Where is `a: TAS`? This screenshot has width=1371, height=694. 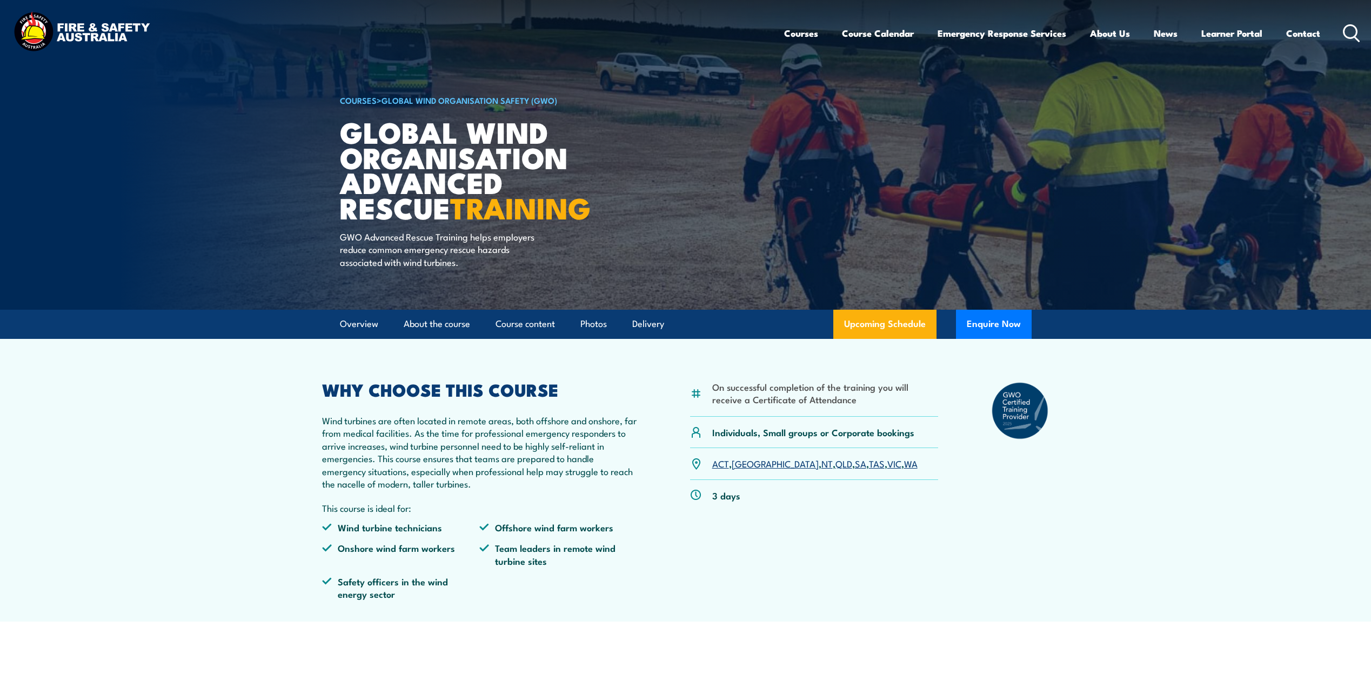
a: TAS is located at coordinates (876, 463).